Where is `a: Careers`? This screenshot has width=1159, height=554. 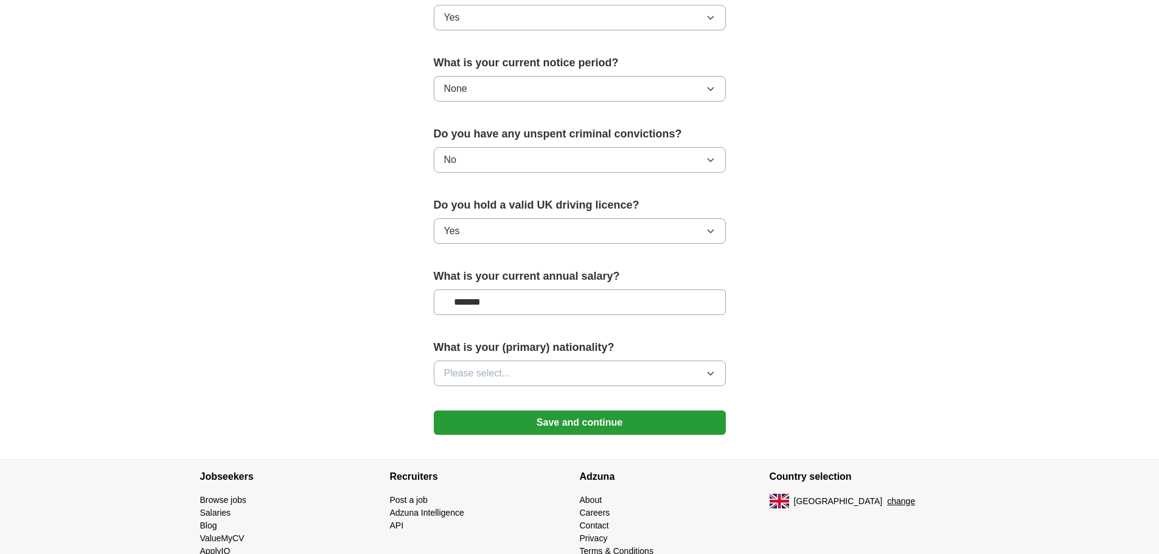
a: Careers is located at coordinates (595, 513).